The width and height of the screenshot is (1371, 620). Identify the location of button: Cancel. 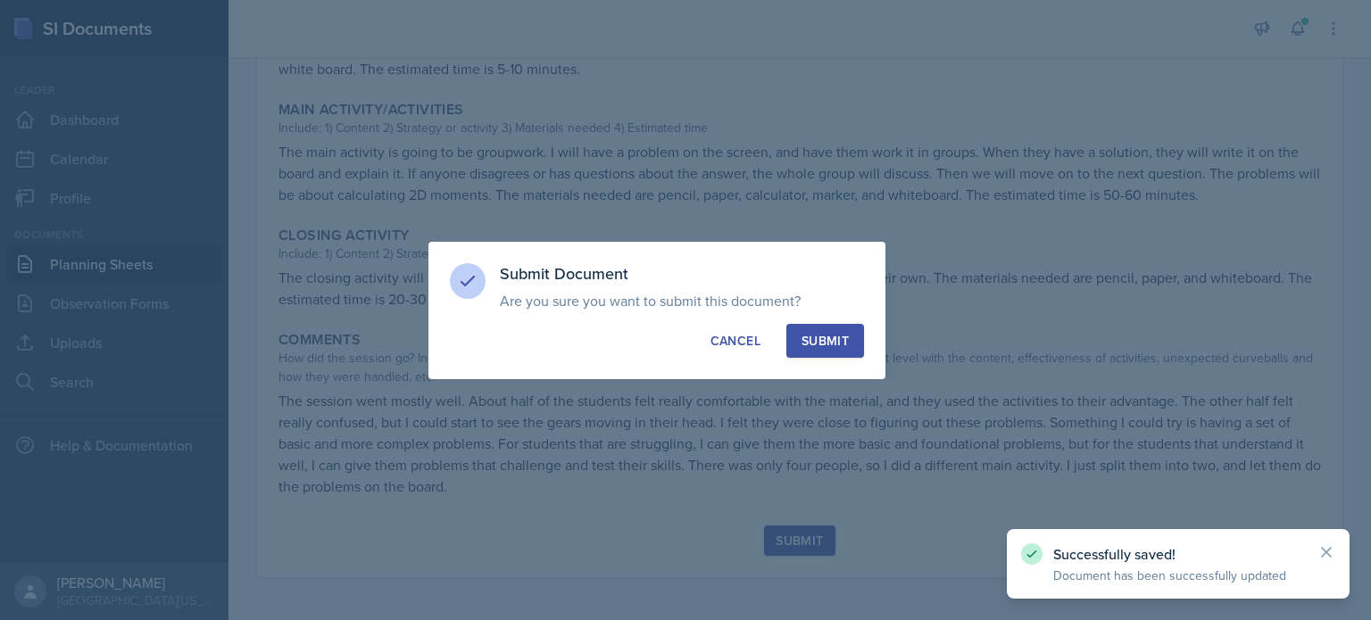
(735, 341).